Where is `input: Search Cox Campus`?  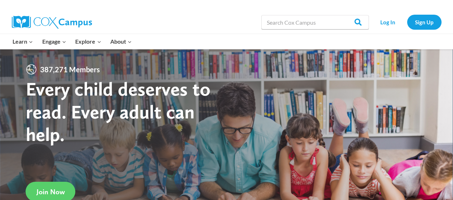
input: Search Cox Campus is located at coordinates (315, 22).